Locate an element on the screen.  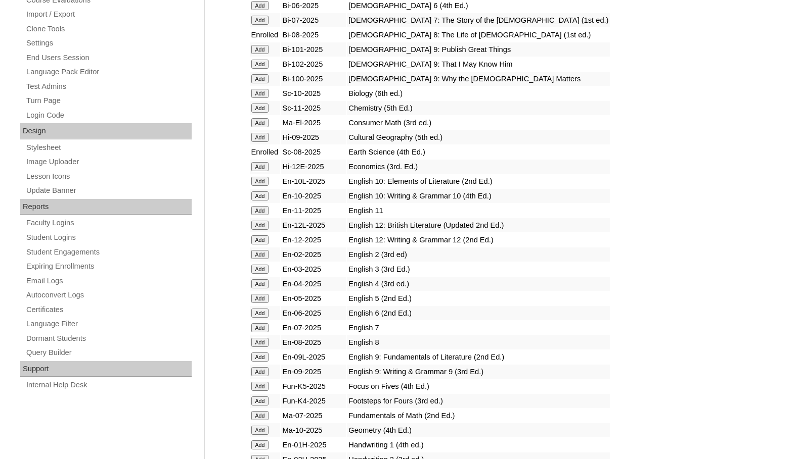
a: Student Logins is located at coordinates (108, 238).